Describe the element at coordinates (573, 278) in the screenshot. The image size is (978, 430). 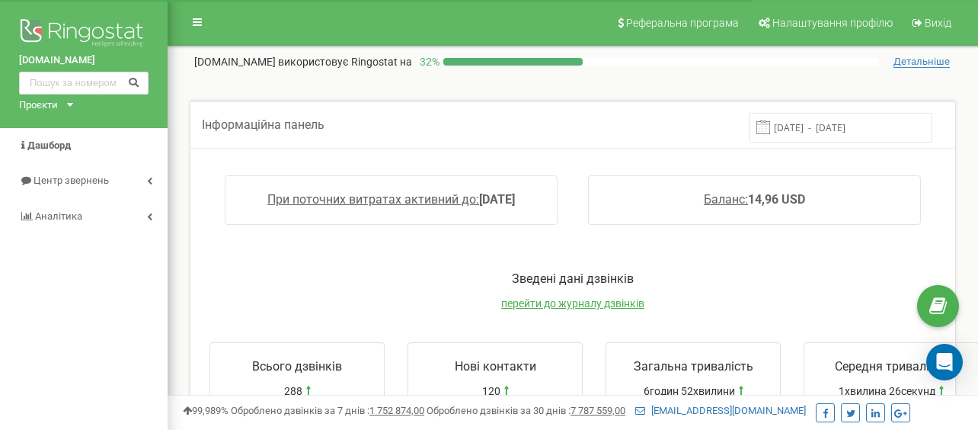
I see `span: Зведені дані дзвінків` at that location.